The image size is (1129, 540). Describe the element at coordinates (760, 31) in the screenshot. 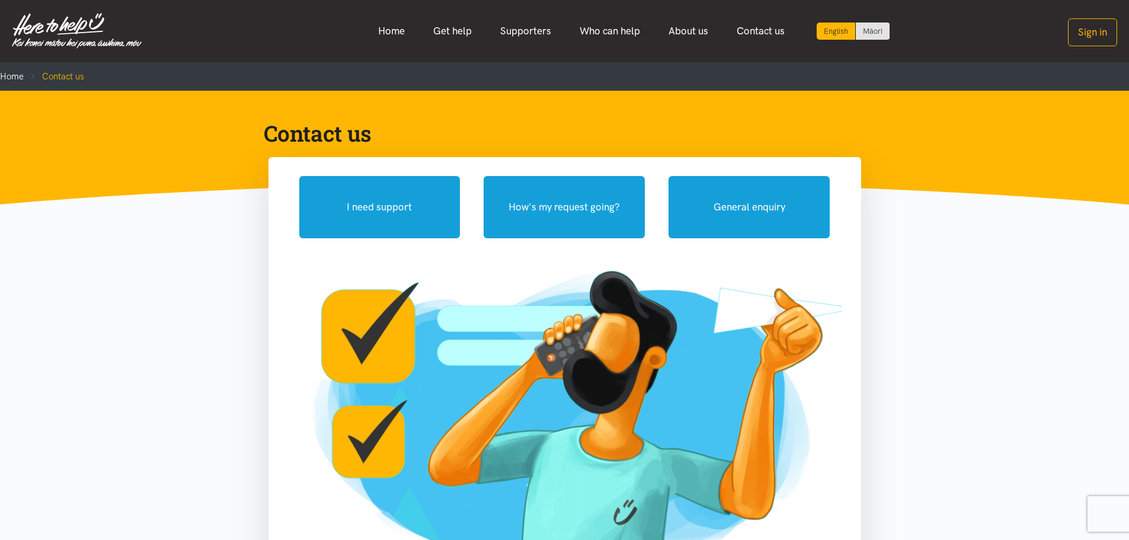

I see `a: Contact us` at that location.